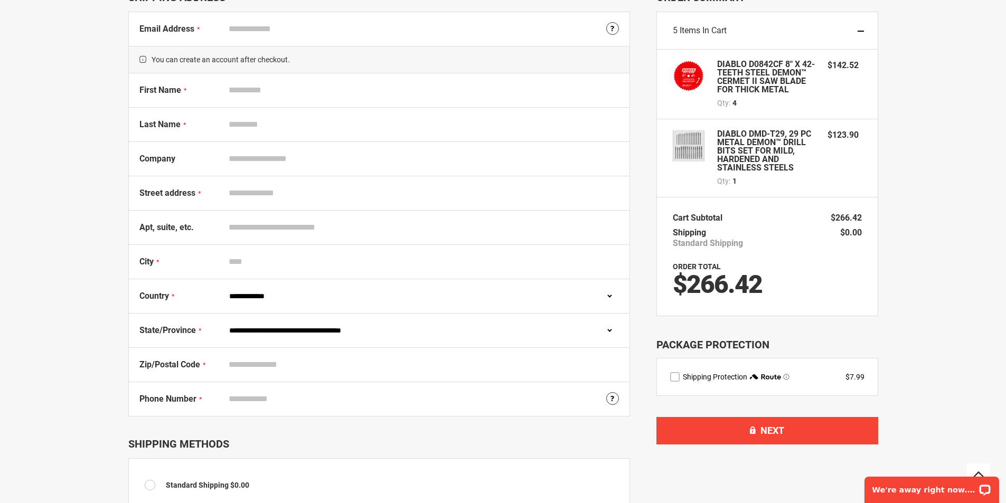 The width and height of the screenshot is (1006, 503). I want to click on div: Shipping Methods, so click(379, 444).